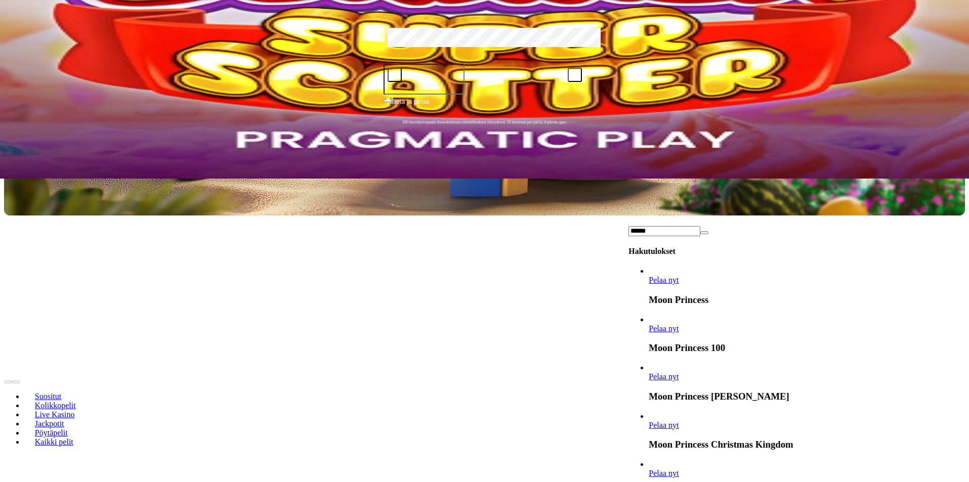 This screenshot has width=969, height=482. What do you see at coordinates (806, 334) in the screenshot?
I see `article: Moon Princess 100` at bounding box center [806, 334].